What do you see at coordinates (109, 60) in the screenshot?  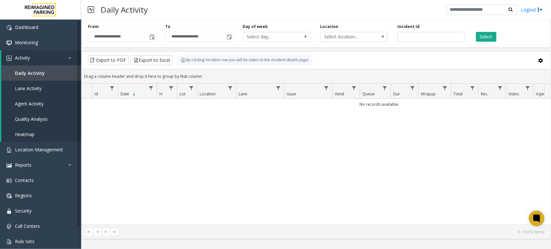 I see `button: Export to PDF` at bounding box center [109, 60].